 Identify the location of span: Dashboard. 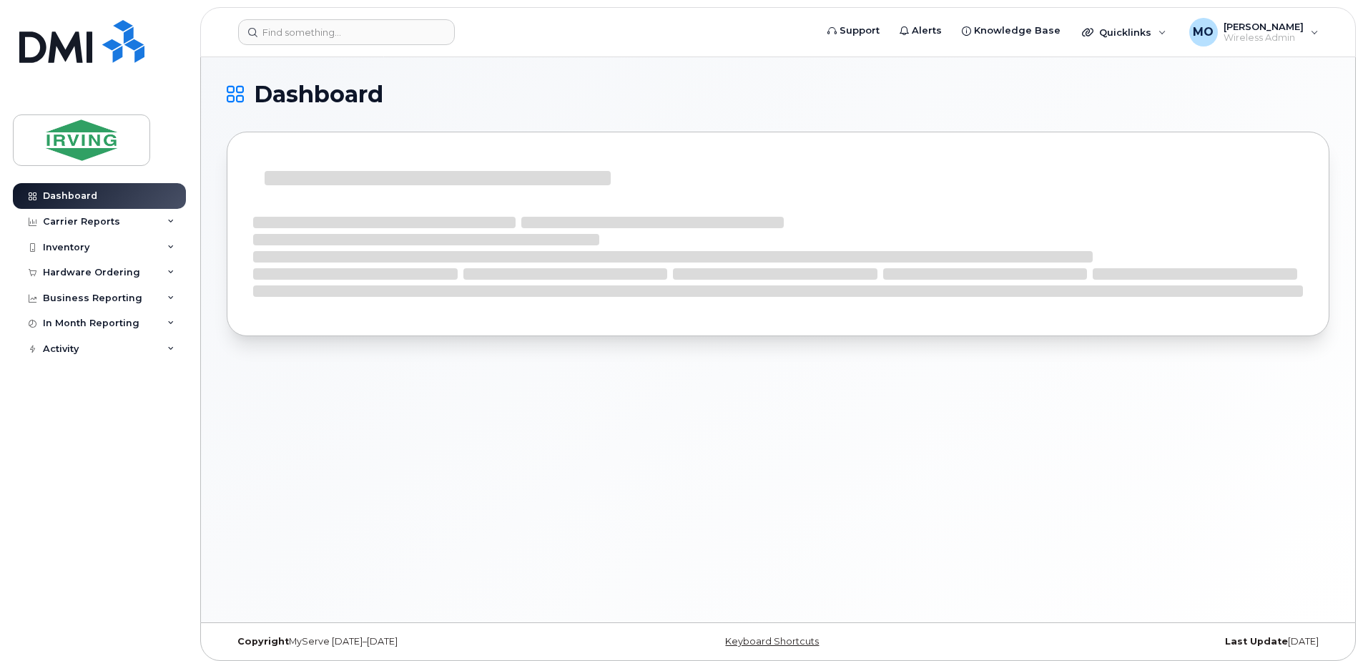
(318, 94).